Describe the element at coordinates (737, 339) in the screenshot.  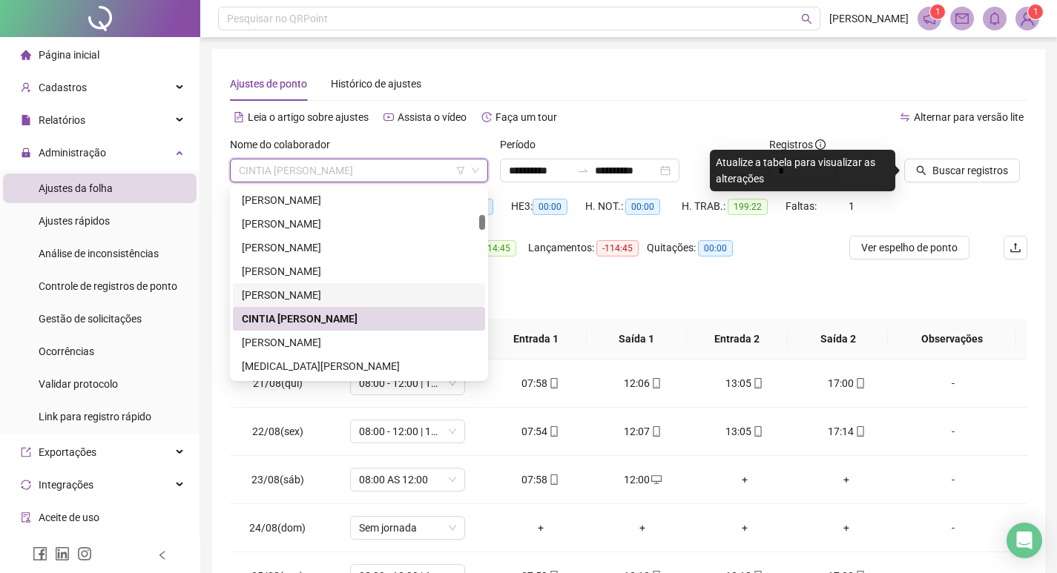
I see `th: Entrada 2` at that location.